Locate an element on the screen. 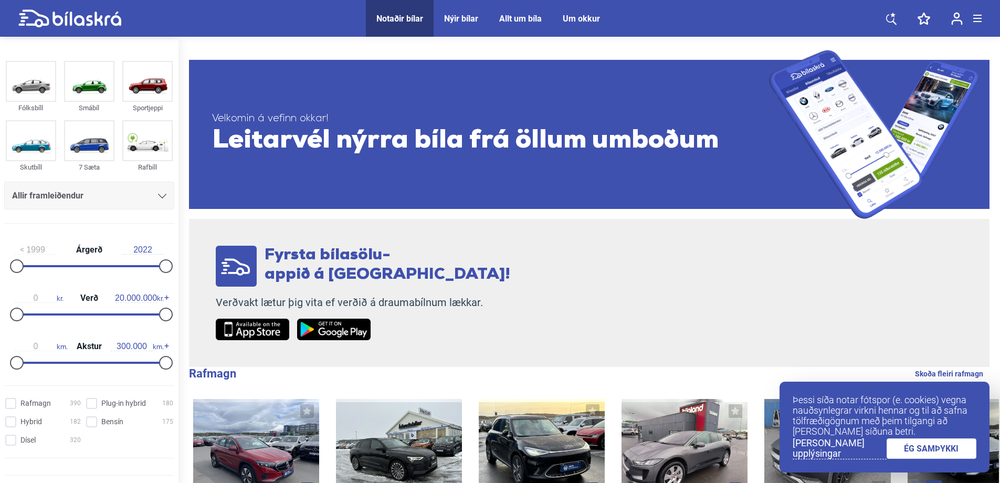 The width and height of the screenshot is (1000, 483). div: Smábíl is located at coordinates (89, 108).